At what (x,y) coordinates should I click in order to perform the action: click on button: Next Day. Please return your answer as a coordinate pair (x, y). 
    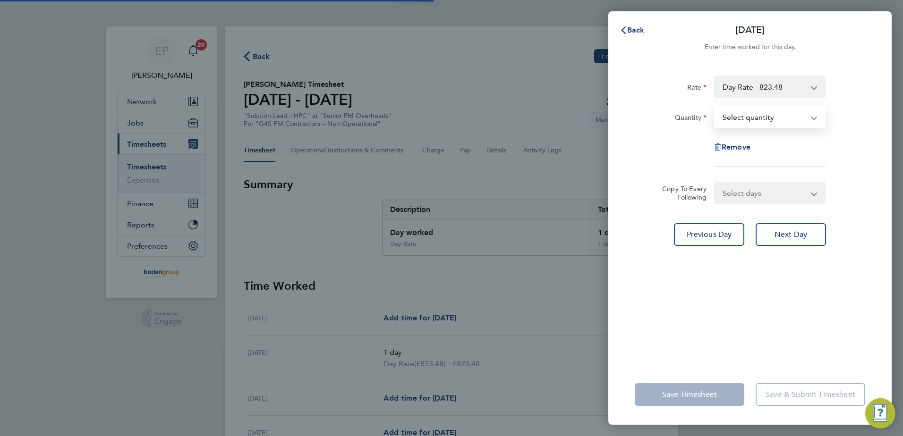
    Looking at the image, I should click on (791, 235).